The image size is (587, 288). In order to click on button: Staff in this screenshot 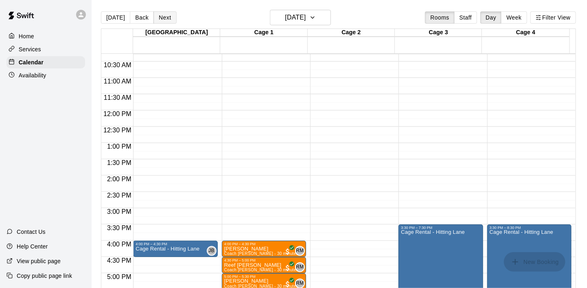, I will do `click(466, 18)`.